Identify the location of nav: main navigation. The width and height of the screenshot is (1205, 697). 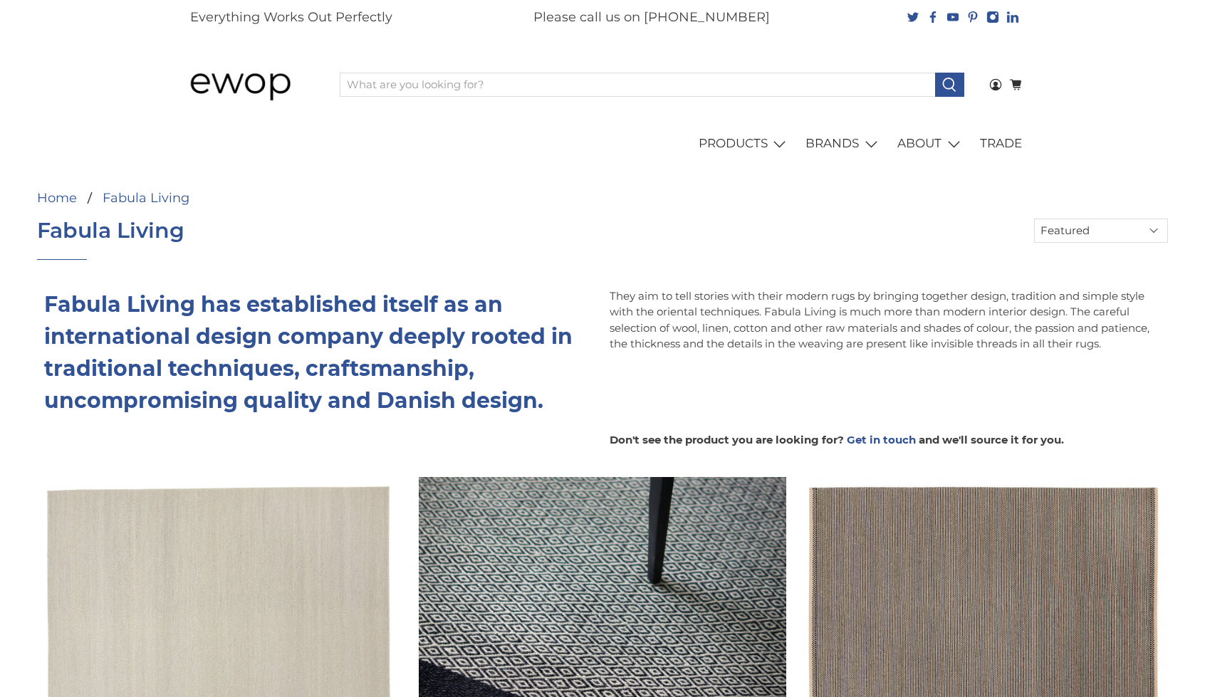
(602, 144).